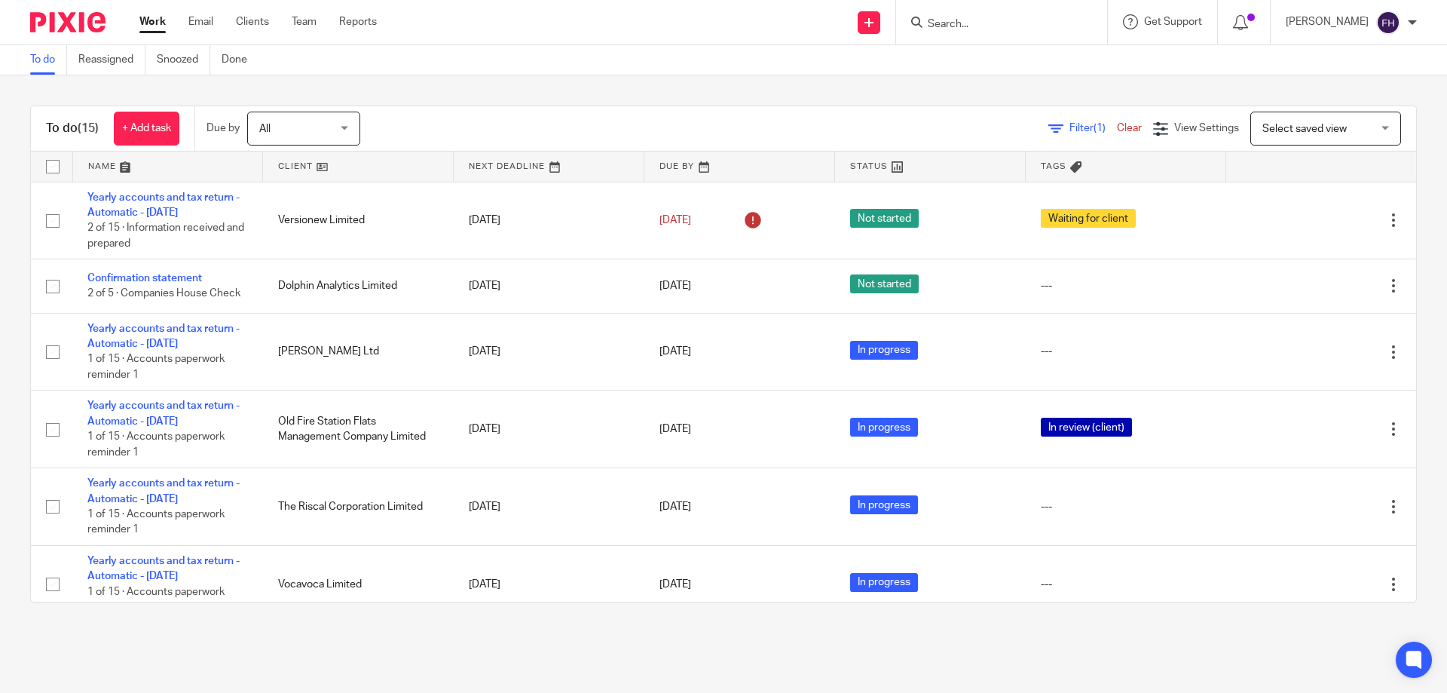 The height and width of the screenshot is (693, 1447). I want to click on a: Clear, so click(1129, 128).